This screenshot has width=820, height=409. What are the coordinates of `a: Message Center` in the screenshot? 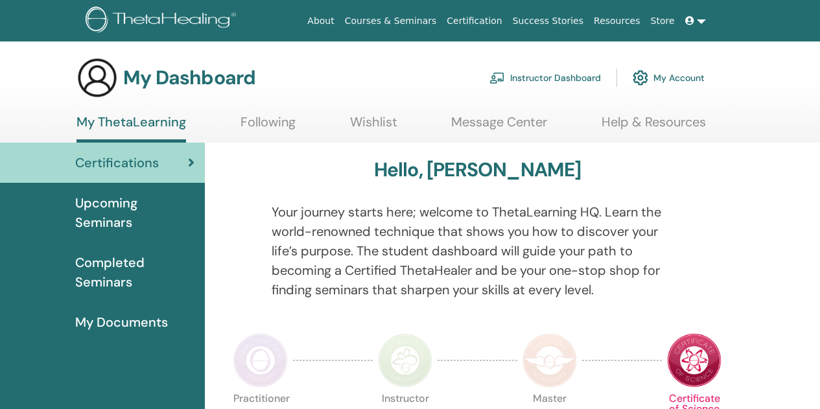 It's located at (499, 126).